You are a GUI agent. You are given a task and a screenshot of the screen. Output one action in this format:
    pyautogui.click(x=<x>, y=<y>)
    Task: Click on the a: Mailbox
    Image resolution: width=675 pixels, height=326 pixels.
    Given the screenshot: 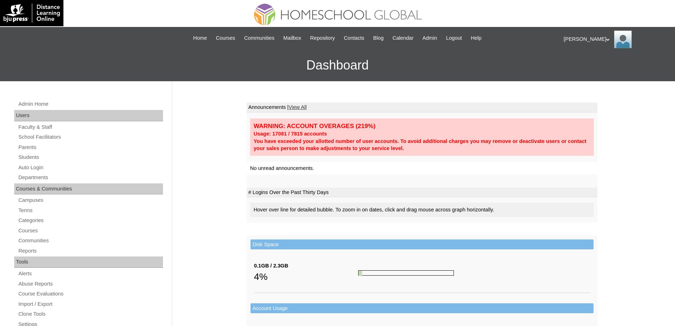 What is the action you would take?
    pyautogui.click(x=292, y=38)
    